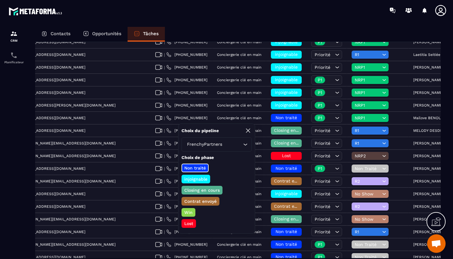 The height and width of the screenshot is (259, 453). I want to click on p: Mailove BENOLIEL, so click(430, 118).